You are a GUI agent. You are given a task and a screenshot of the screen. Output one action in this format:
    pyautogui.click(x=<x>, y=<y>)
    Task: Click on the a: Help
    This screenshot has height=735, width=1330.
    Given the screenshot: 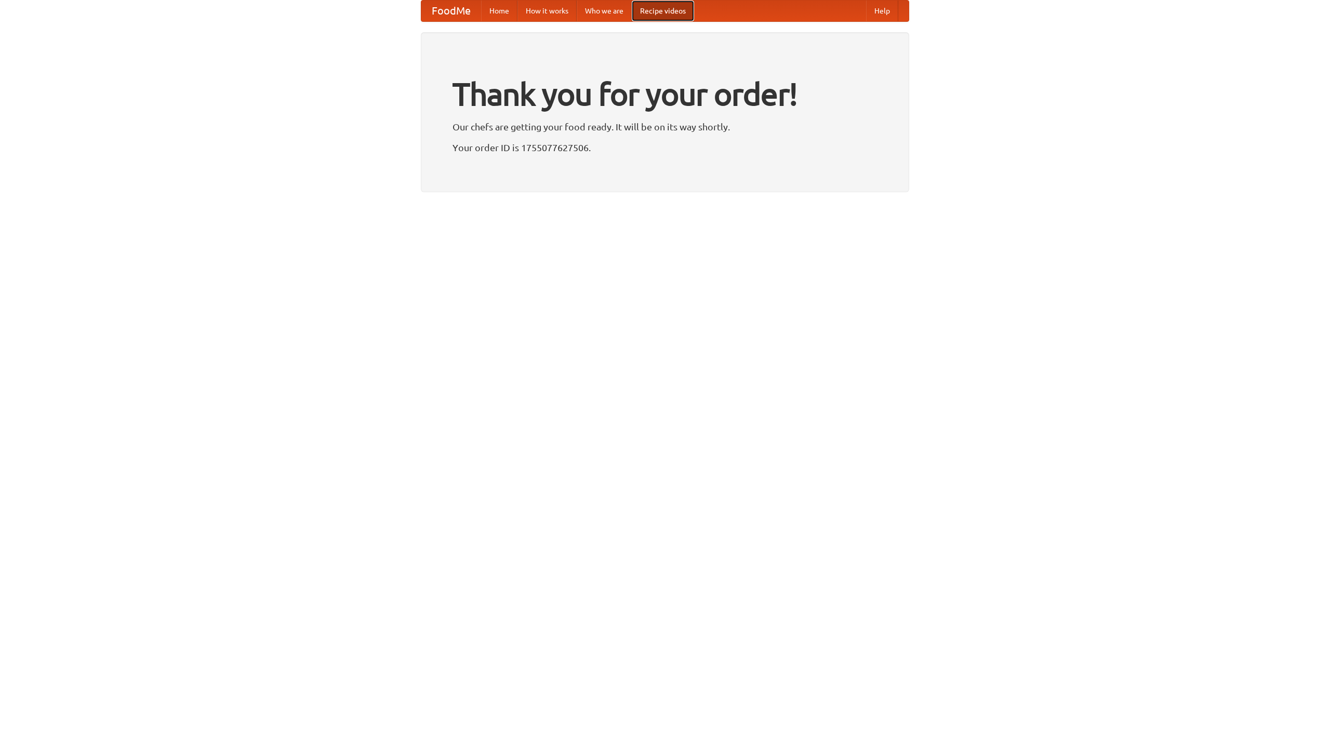 What is the action you would take?
    pyautogui.click(x=882, y=11)
    